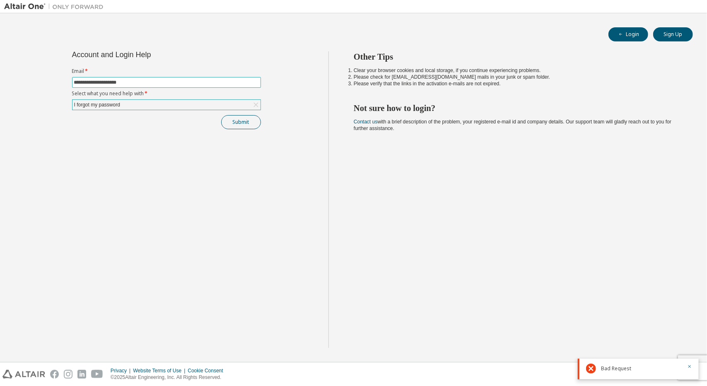  I want to click on img: youtube.svg, so click(97, 374).